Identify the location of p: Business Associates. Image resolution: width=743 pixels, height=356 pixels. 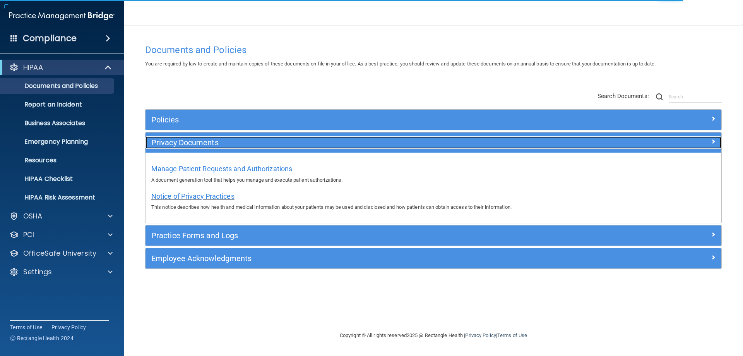
(58, 123).